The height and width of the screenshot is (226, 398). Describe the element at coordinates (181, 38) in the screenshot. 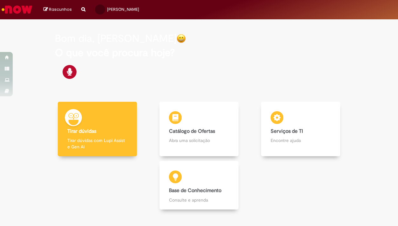

I see `img: happy-face.png` at that location.